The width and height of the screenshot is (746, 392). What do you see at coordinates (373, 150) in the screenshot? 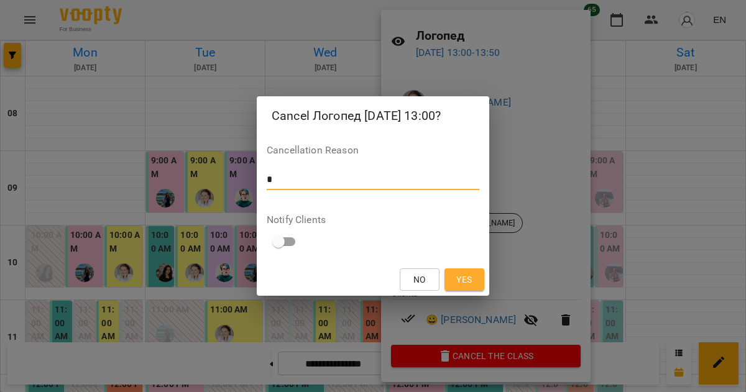
I see `label: Cancellation Reason` at bounding box center [373, 150].